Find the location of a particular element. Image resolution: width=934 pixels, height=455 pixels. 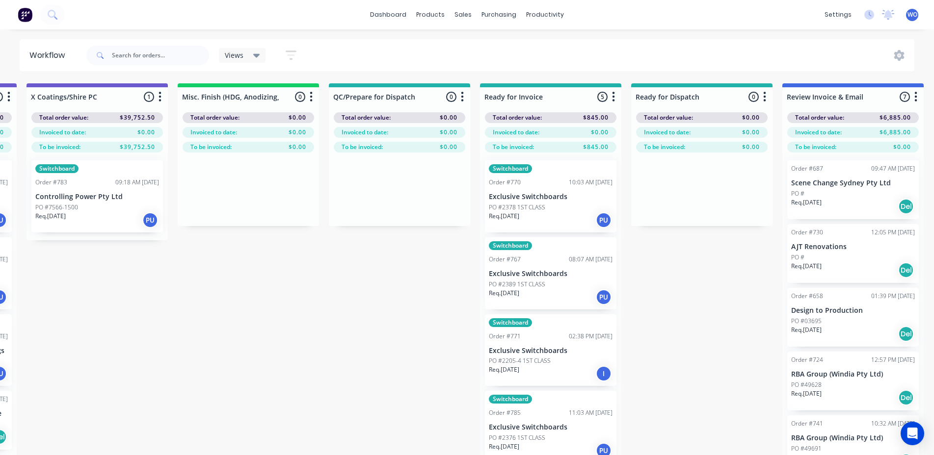

div: I is located at coordinates (604, 374).